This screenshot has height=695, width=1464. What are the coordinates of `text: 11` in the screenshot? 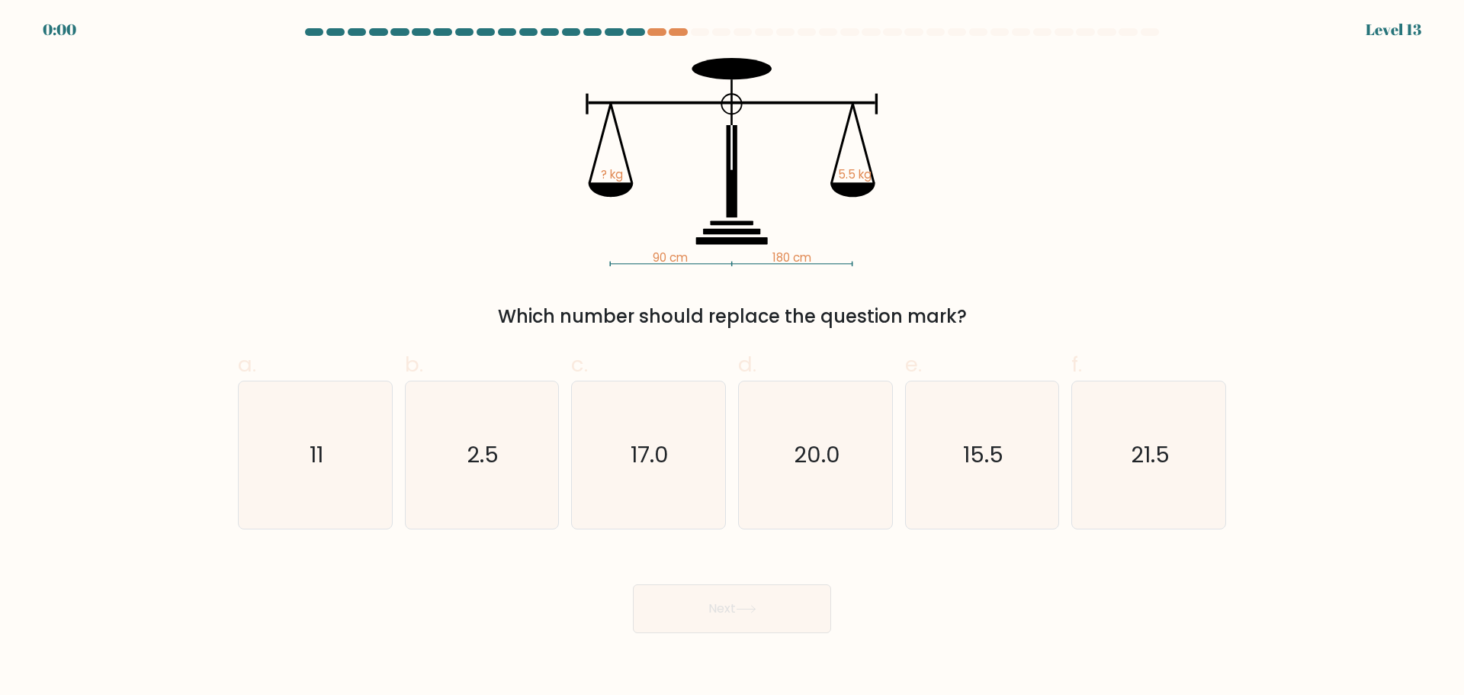 It's located at (317, 455).